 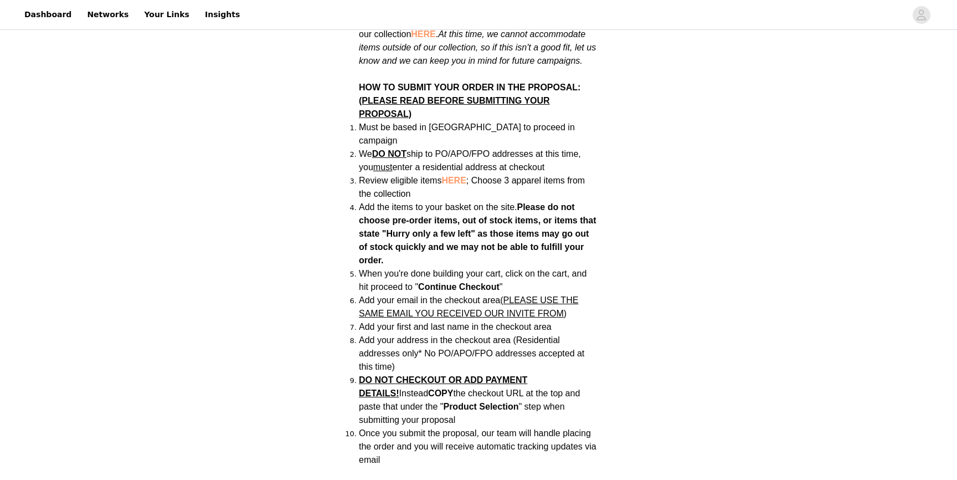 What do you see at coordinates (455, 326) in the screenshot?
I see `span: Add your first and last name in the checkout area` at bounding box center [455, 326].